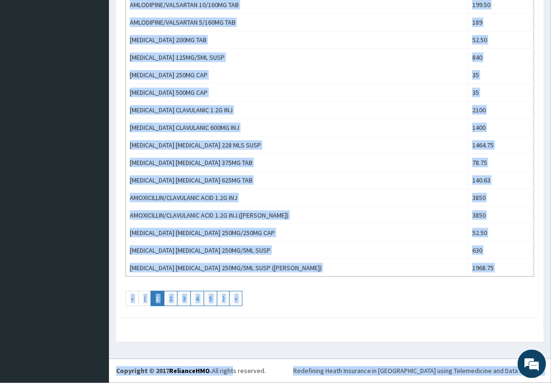  What do you see at coordinates (330, 370) in the screenshot?
I see `footer: All rights reserved.` at bounding box center [330, 370].